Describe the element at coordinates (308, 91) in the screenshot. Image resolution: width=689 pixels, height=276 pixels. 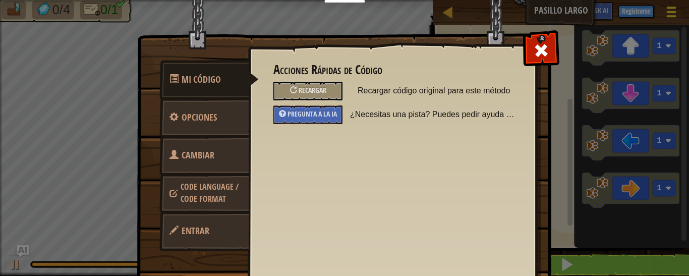
I see `div: Recargar código original para este método` at that location.